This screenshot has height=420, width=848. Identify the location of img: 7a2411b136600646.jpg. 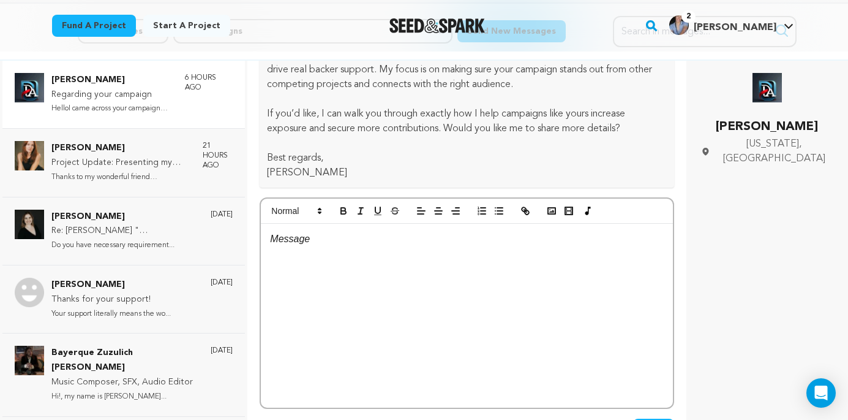
(679, 25).